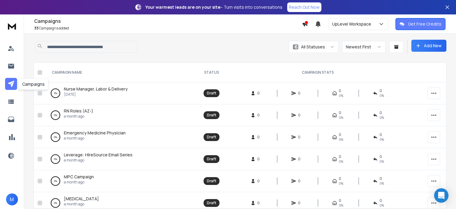 Image resolution: width=456 pixels, height=209 pixels. I want to click on p: UpLevel Workspace, so click(353, 24).